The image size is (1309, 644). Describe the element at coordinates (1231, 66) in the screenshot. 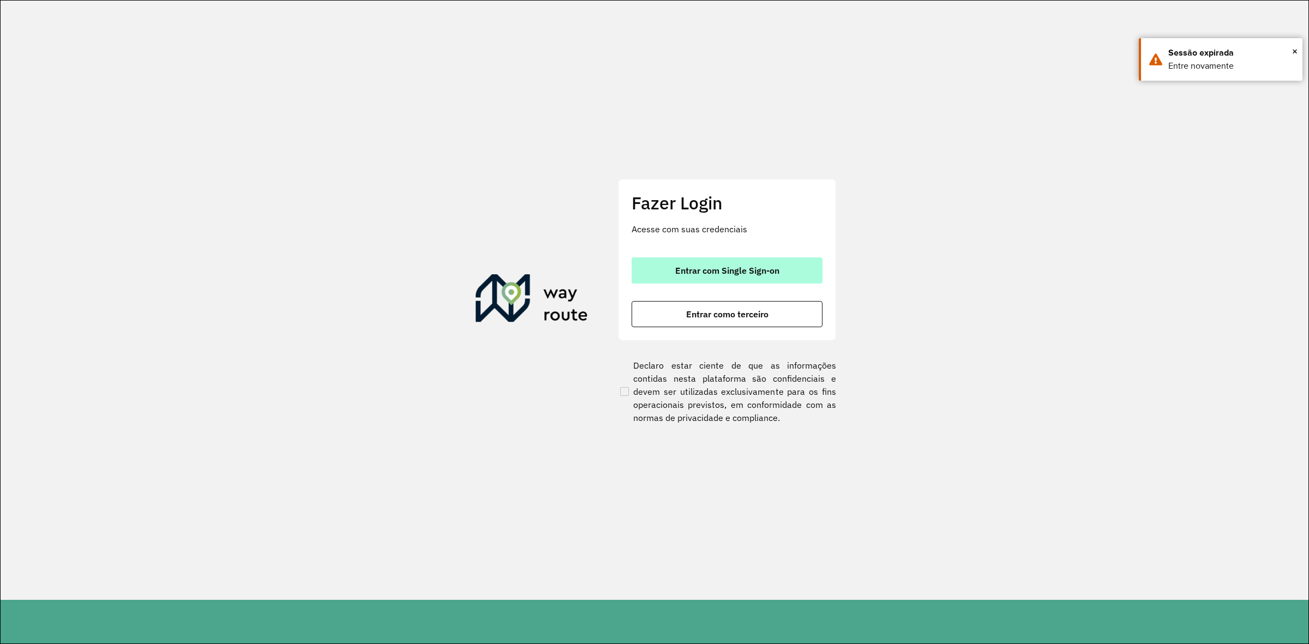

I see `div: Entre novamente` at that location.